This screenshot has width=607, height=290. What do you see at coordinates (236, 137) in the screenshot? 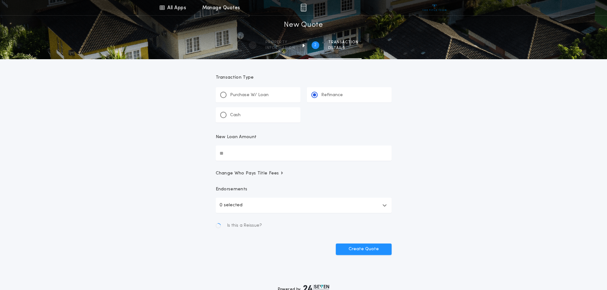
I see `p: New Loan Amount` at bounding box center [236, 137].